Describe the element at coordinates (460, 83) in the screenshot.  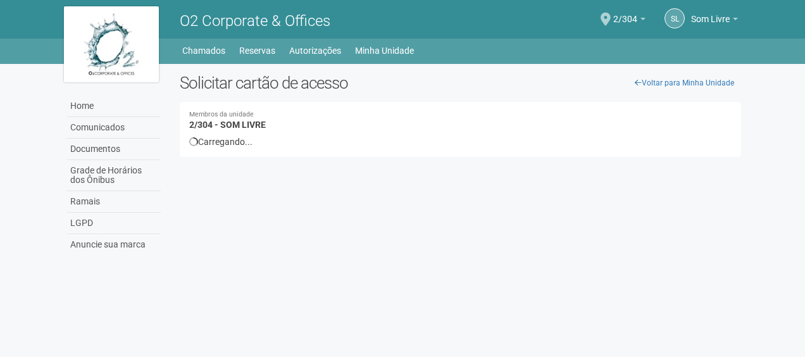
I see `h2: Solicitar cartão de acesso` at that location.